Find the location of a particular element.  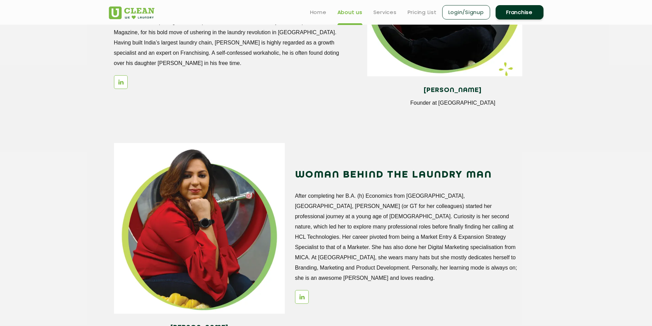

img: Gunjan_11zon.webp is located at coordinates (199, 228).